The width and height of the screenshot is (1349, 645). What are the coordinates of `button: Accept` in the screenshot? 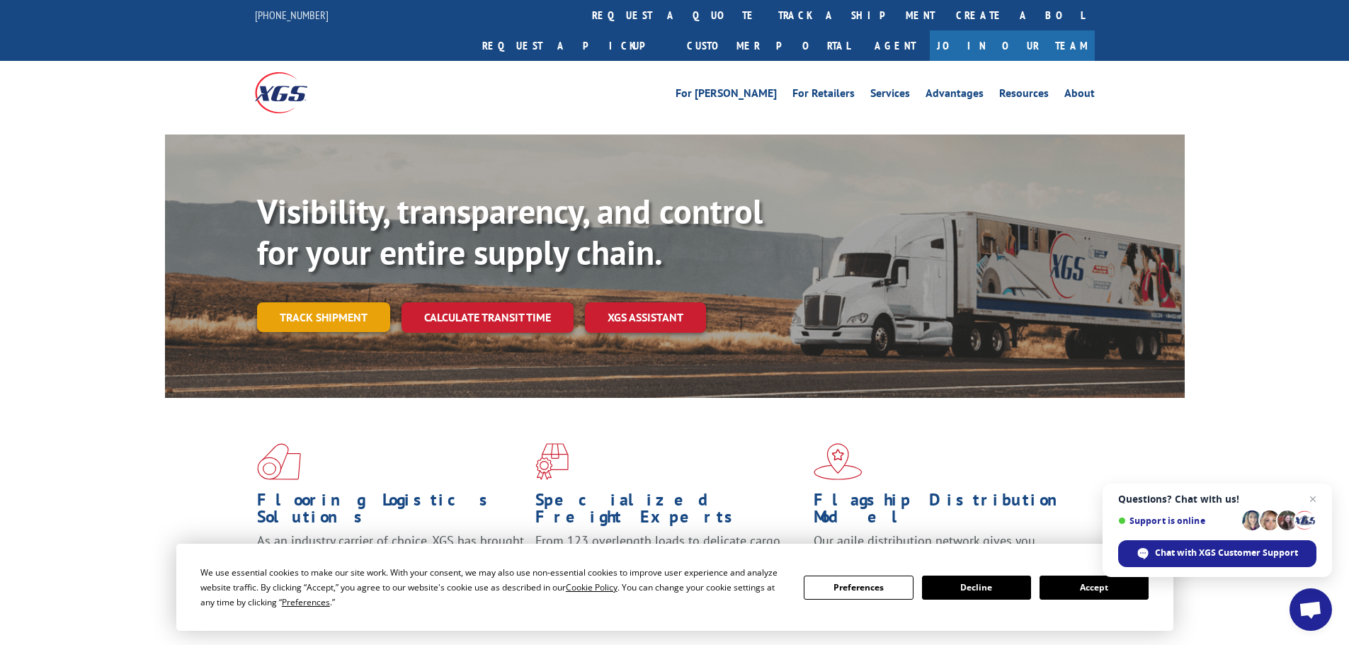 It's located at (1094, 588).